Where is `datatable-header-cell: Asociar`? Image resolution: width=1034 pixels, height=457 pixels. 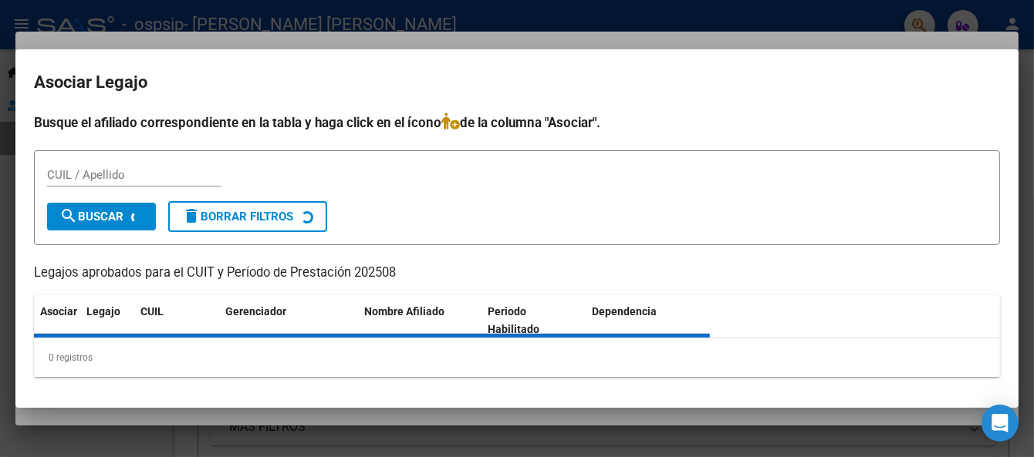
datatable-header-cell: Asociar is located at coordinates (57, 321).